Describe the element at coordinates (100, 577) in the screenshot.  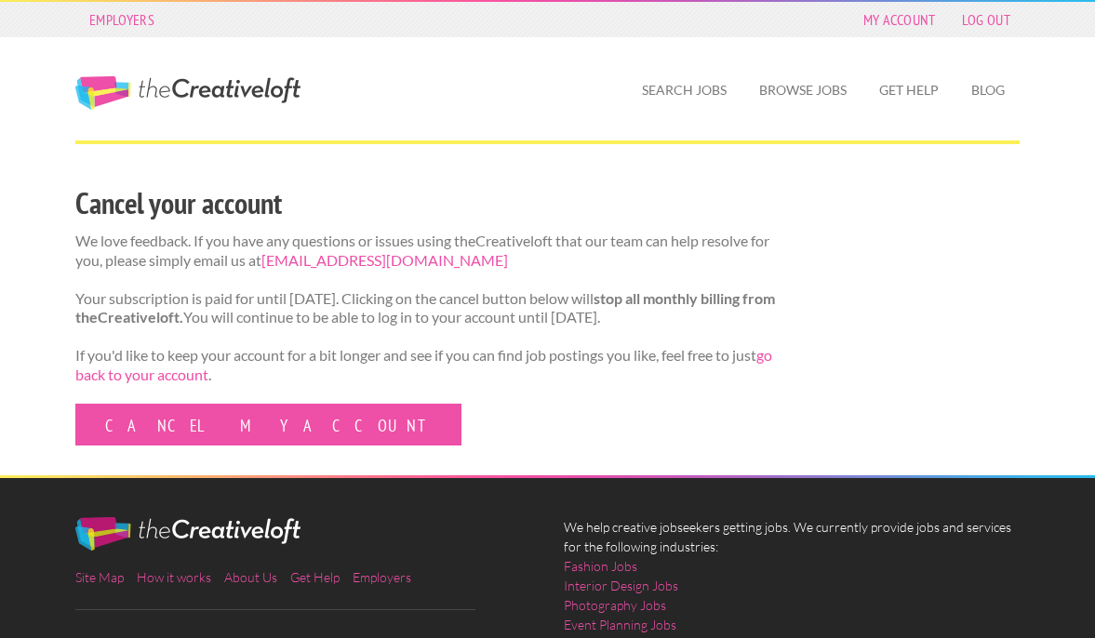
I see `a: Site Map` at that location.